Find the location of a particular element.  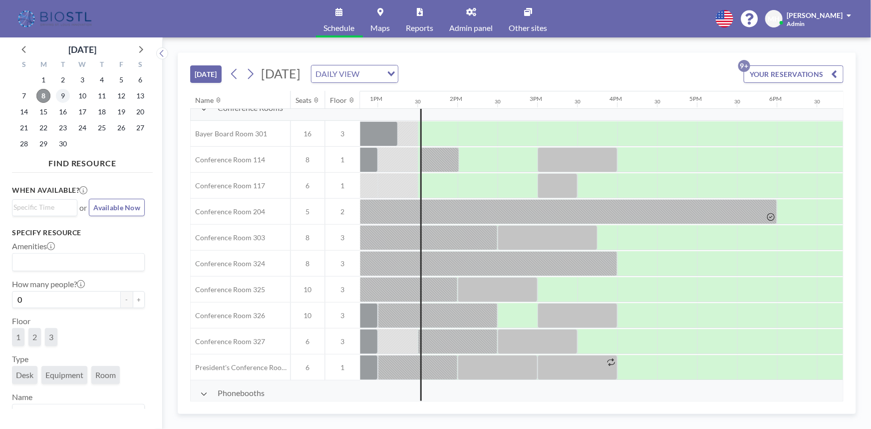

span: Sunday, September 28, 2025 is located at coordinates (24, 144).